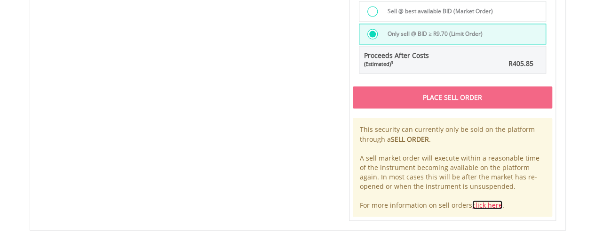 This screenshot has width=595, height=235. What do you see at coordinates (409, 138) in the screenshot?
I see `b: SELL ORDER` at bounding box center [409, 138].